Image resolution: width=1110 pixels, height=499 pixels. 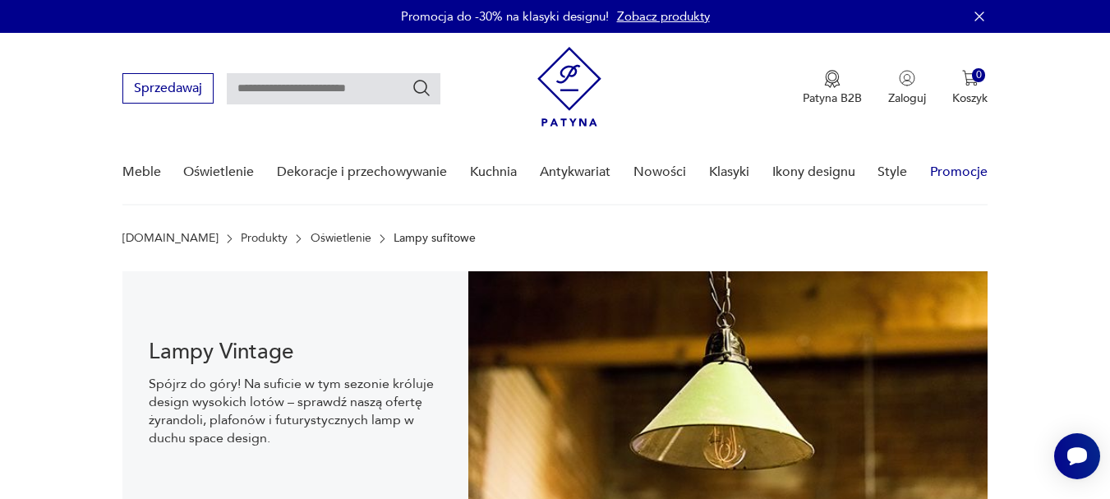 I want to click on p: Lampy sufitowe, so click(x=435, y=238).